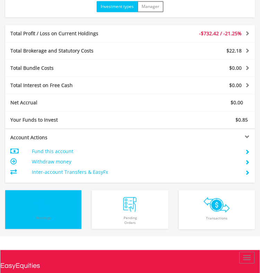 The image size is (260, 273). What do you see at coordinates (78, 103) in the screenshot?
I see `div: Net Accrual` at bounding box center [78, 103].